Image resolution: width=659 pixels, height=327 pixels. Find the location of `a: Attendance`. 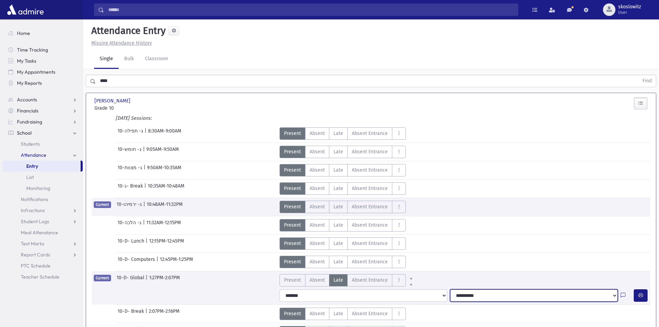

a: Attendance is located at coordinates (43, 155).